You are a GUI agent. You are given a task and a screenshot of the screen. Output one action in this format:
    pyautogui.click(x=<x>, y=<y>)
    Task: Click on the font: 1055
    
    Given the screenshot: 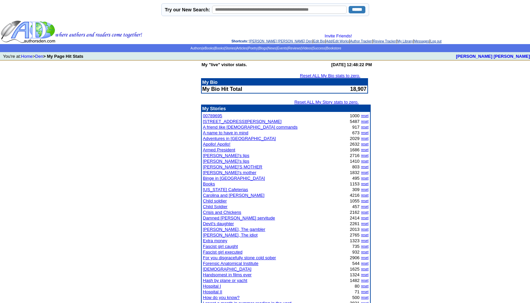 What is the action you would take?
    pyautogui.click(x=355, y=201)
    